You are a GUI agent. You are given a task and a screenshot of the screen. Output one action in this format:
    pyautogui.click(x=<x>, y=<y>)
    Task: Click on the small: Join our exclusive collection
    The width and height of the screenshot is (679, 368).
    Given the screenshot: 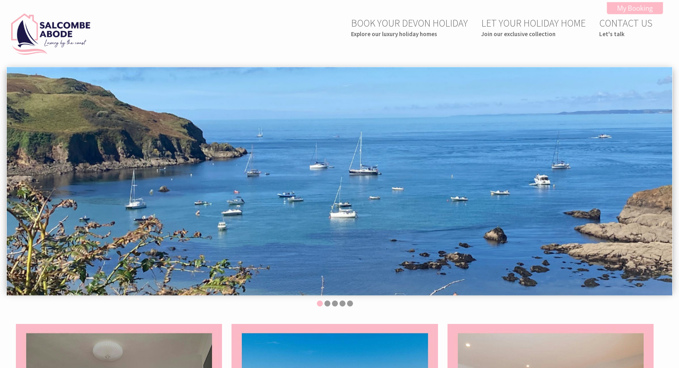 What is the action you would take?
    pyautogui.click(x=533, y=34)
    